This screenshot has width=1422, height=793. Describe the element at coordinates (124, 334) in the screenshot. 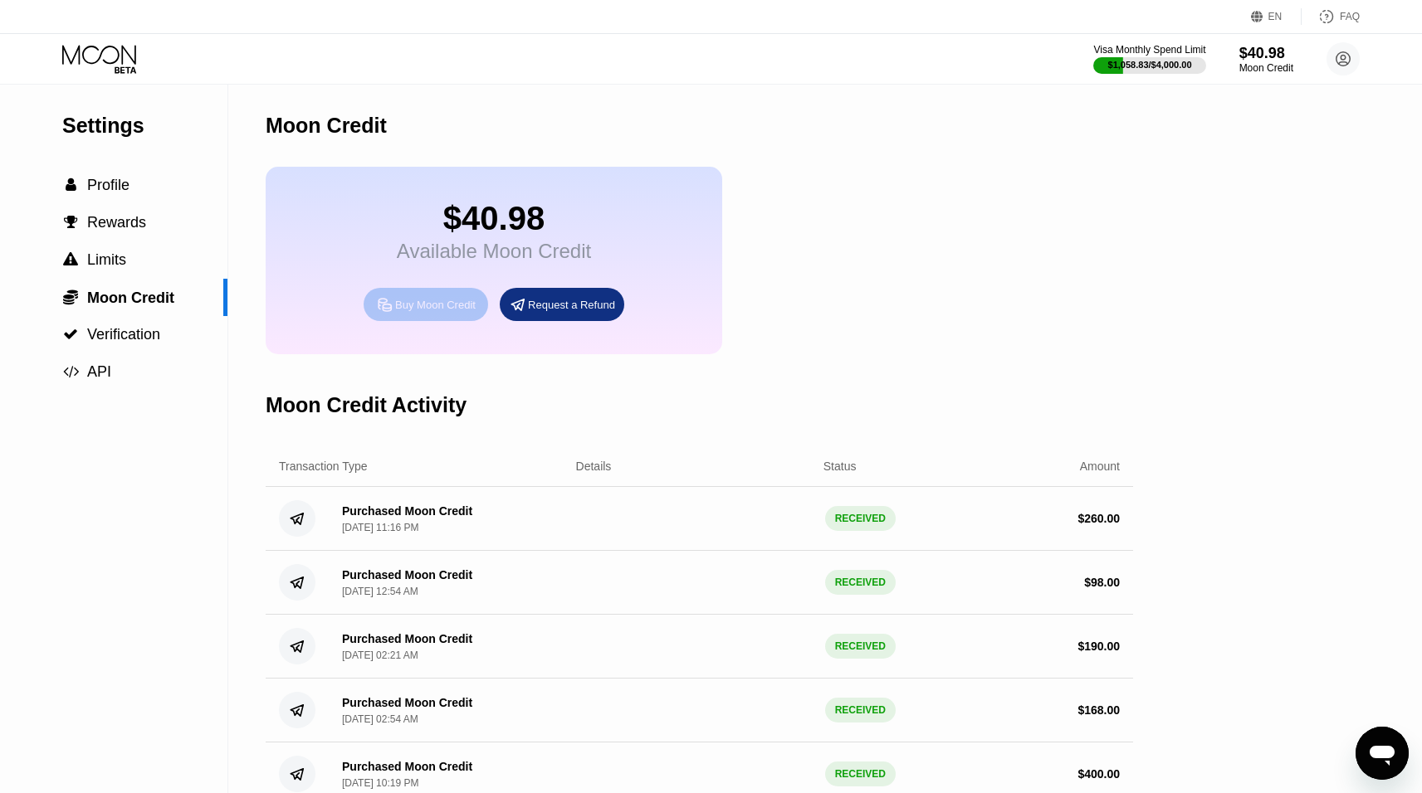

I see `span: Verification` at that location.